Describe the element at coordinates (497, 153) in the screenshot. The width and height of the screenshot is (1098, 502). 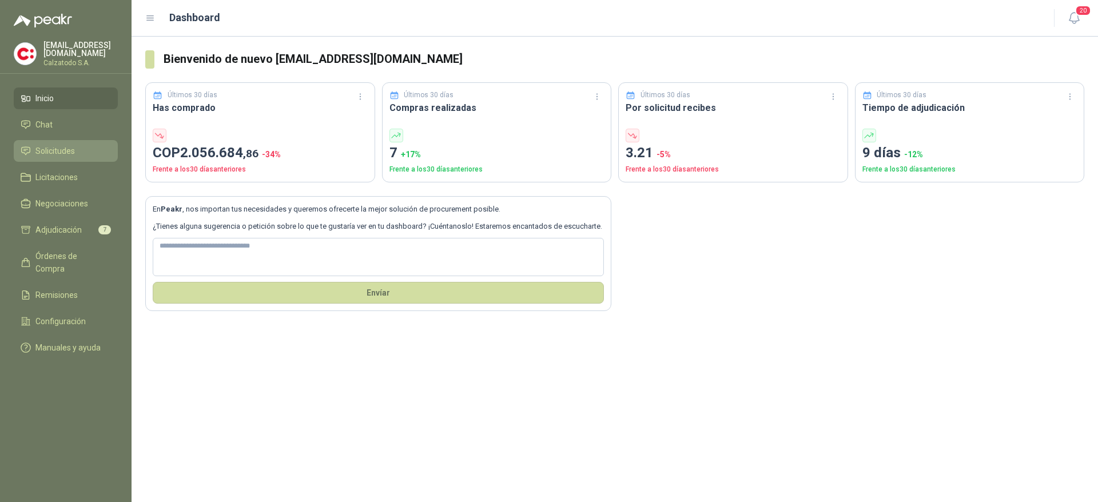
I see `p: 7` at that location.